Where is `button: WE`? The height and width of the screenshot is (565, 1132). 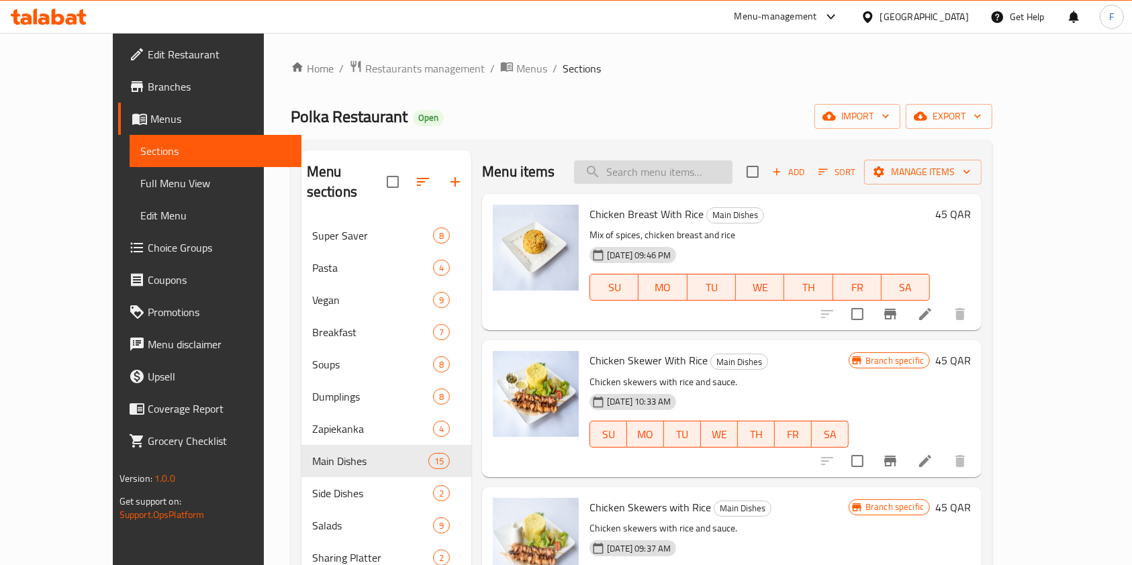
button: WE is located at coordinates (760, 287).